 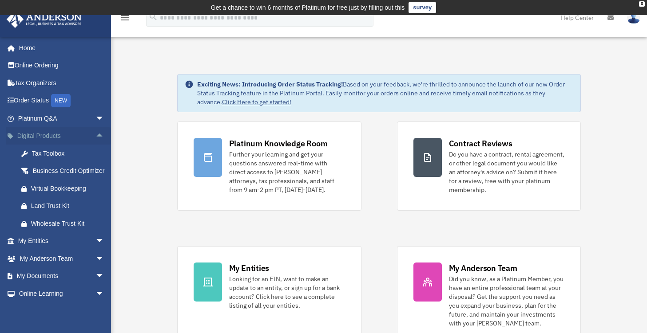 What do you see at coordinates (269, 166) in the screenshot?
I see `a: Platinum Knowledge Room Further your learning and get your questions answered real-time with dire...` at bounding box center [269, 166].